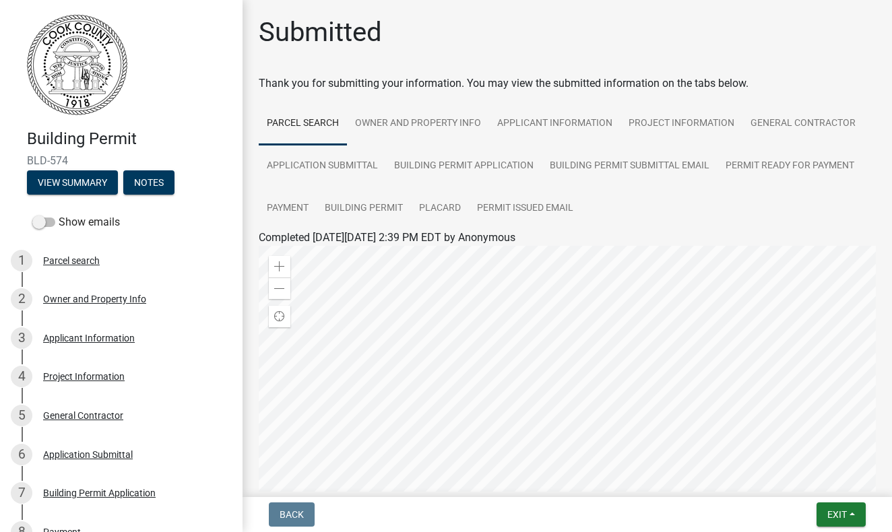 The width and height of the screenshot is (892, 532). Describe the element at coordinates (89, 338) in the screenshot. I see `div: Applicant Information` at that location.